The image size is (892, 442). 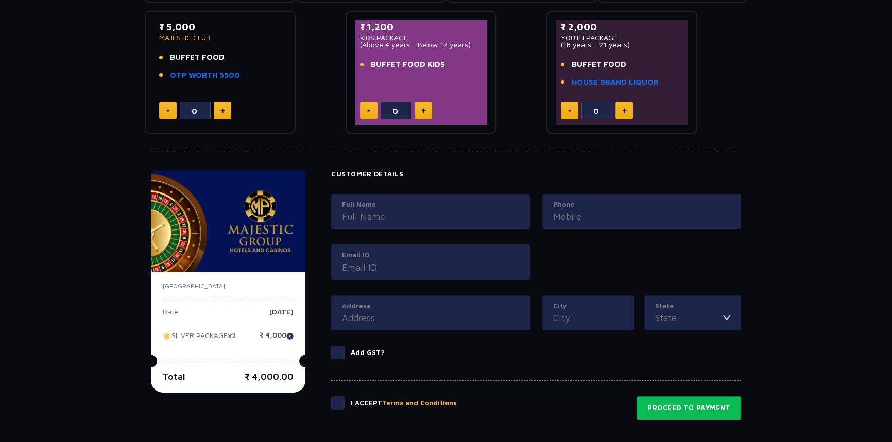 What do you see at coordinates (431, 216) in the screenshot?
I see `input: Full Name` at bounding box center [431, 216].